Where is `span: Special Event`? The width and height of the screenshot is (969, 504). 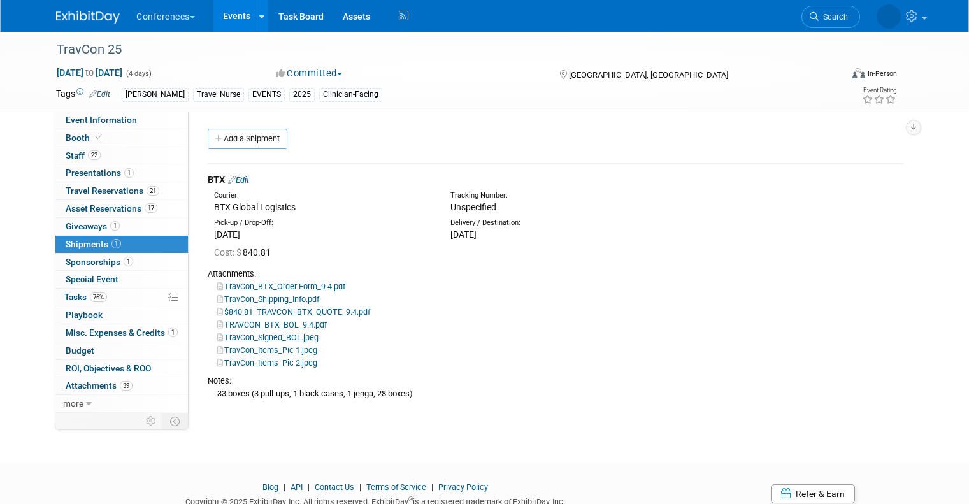 span: Special Event is located at coordinates (92, 279).